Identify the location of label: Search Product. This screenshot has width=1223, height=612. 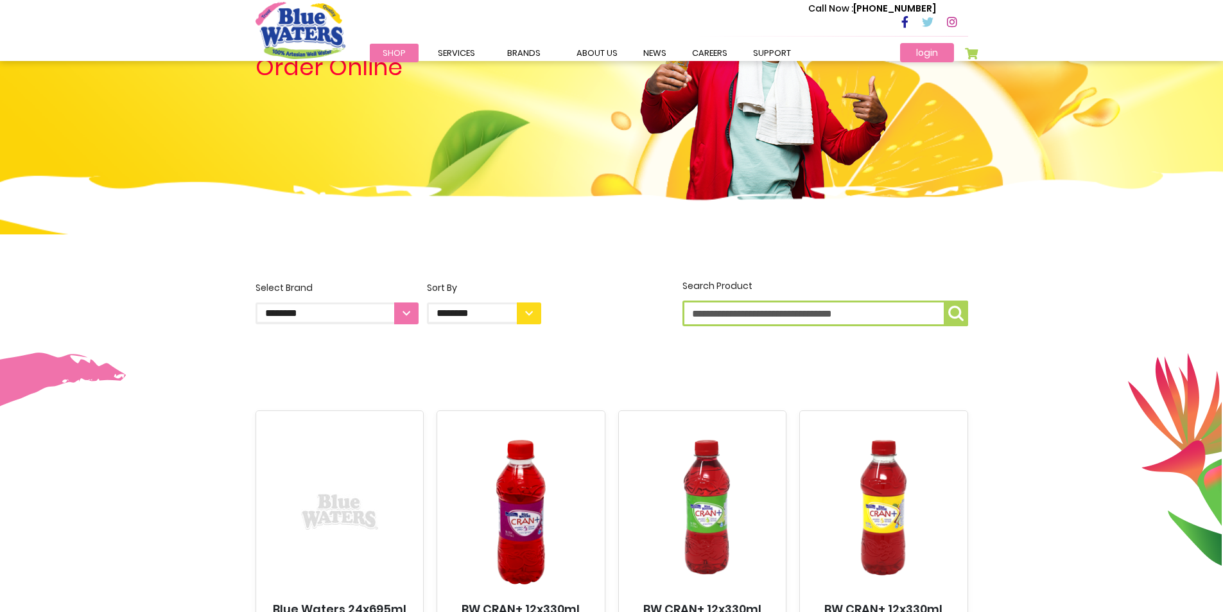
(825, 302).